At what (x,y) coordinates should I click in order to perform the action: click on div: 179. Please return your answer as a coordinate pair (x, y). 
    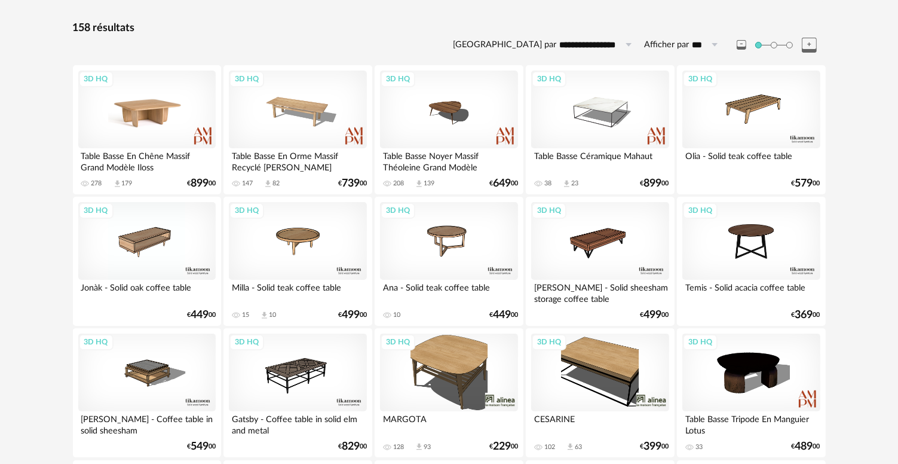
    Looking at the image, I should click on (127, 183).